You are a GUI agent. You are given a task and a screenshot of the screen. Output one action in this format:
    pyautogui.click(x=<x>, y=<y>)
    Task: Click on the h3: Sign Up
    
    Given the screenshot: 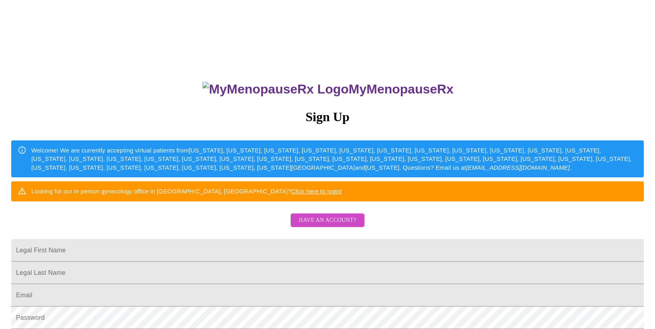 What is the action you would take?
    pyautogui.click(x=327, y=117)
    